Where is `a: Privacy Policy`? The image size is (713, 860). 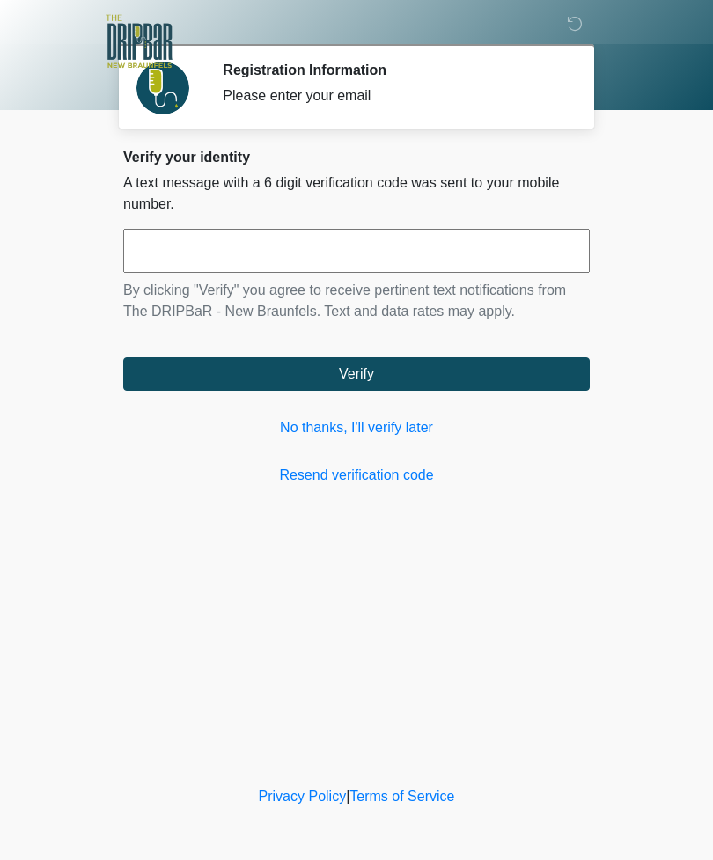 a: Privacy Policy is located at coordinates (303, 796).